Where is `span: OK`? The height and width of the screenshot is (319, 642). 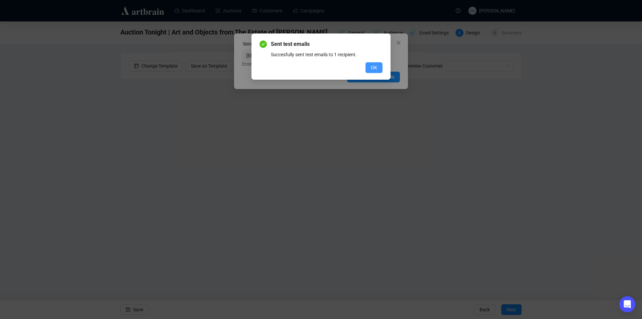
span: OK is located at coordinates (374, 68).